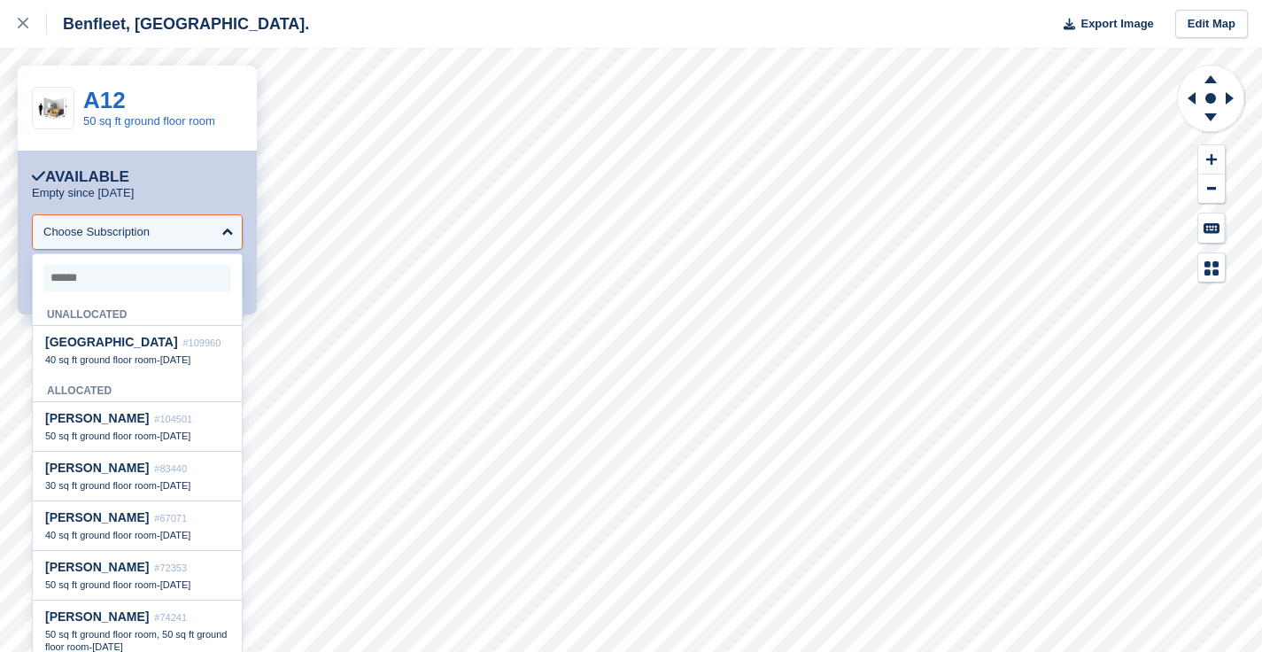  I want to click on button: Zoom In, so click(1212, 159).